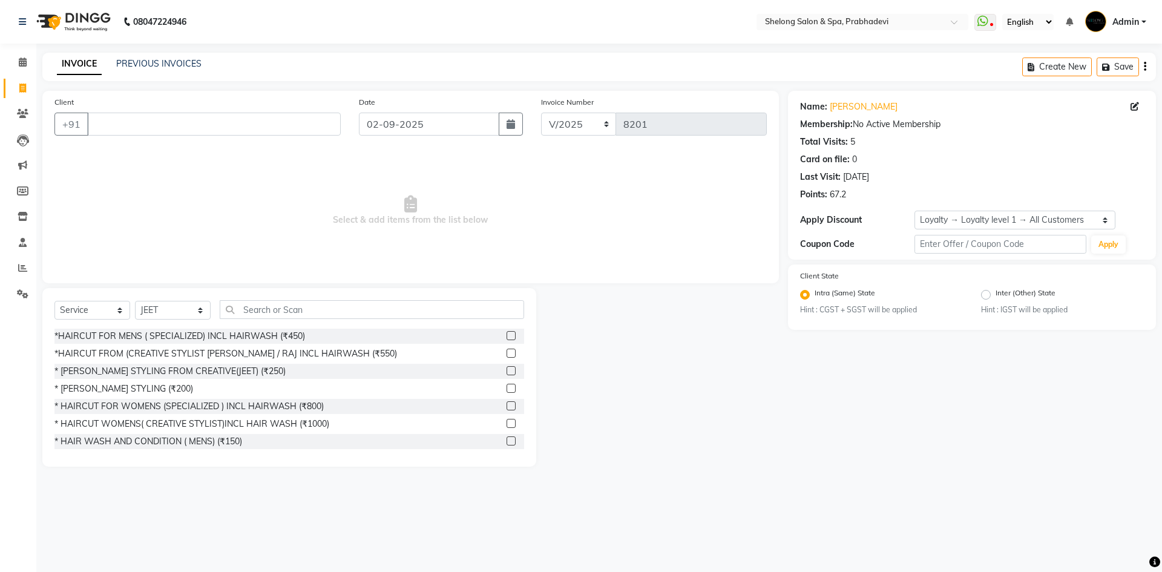  Describe the element at coordinates (372, 309) in the screenshot. I see `input: Search or Scan` at that location.